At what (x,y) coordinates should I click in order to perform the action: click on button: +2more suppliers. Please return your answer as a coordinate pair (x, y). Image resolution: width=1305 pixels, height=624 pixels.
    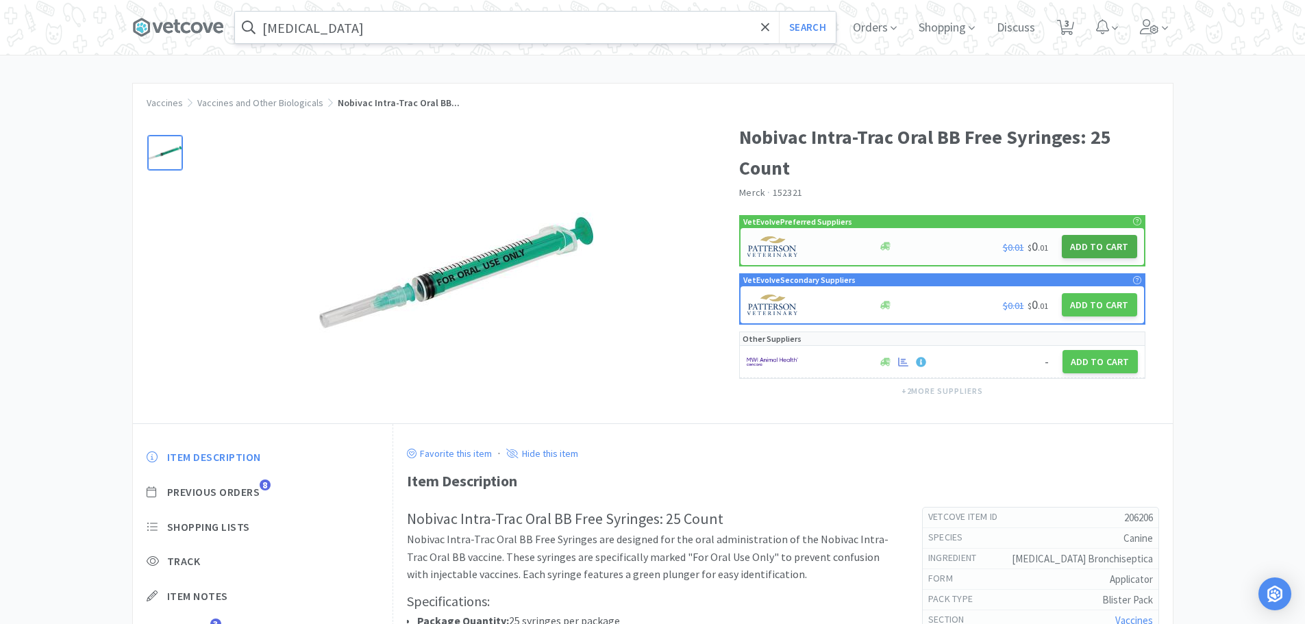
    Looking at the image, I should click on (942, 391).